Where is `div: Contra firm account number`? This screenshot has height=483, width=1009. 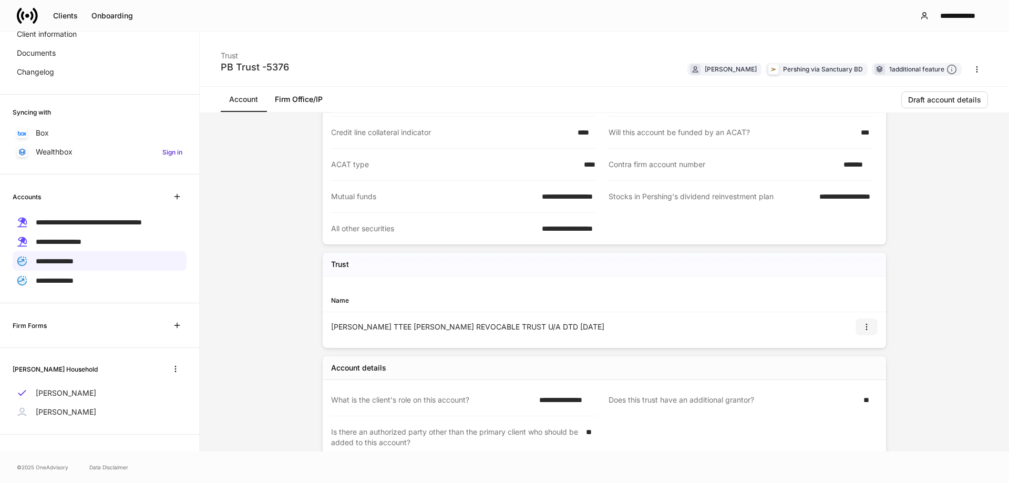 div: Contra firm account number is located at coordinates (723, 165).